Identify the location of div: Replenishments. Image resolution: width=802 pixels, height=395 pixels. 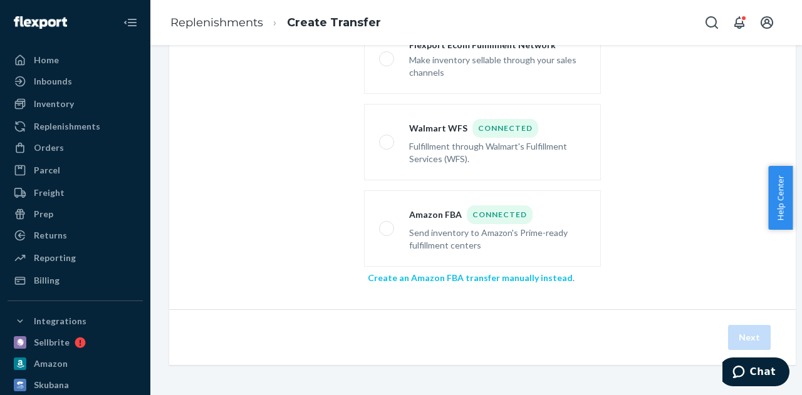
(67, 127).